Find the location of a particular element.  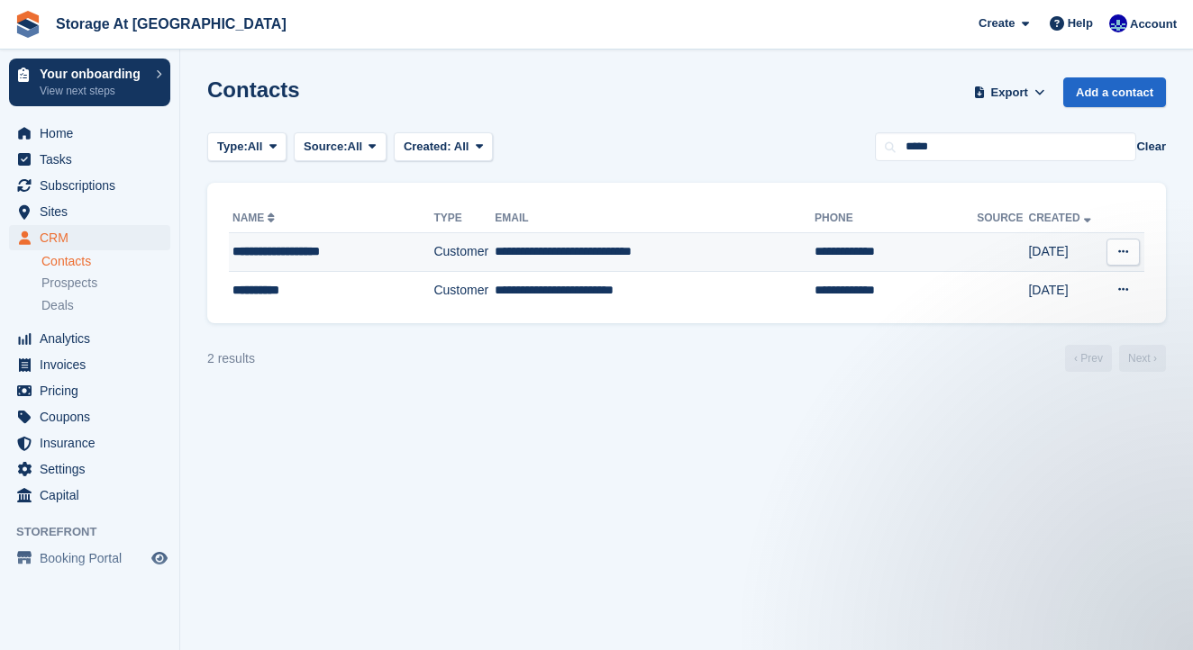

th: Phone is located at coordinates (895, 219).